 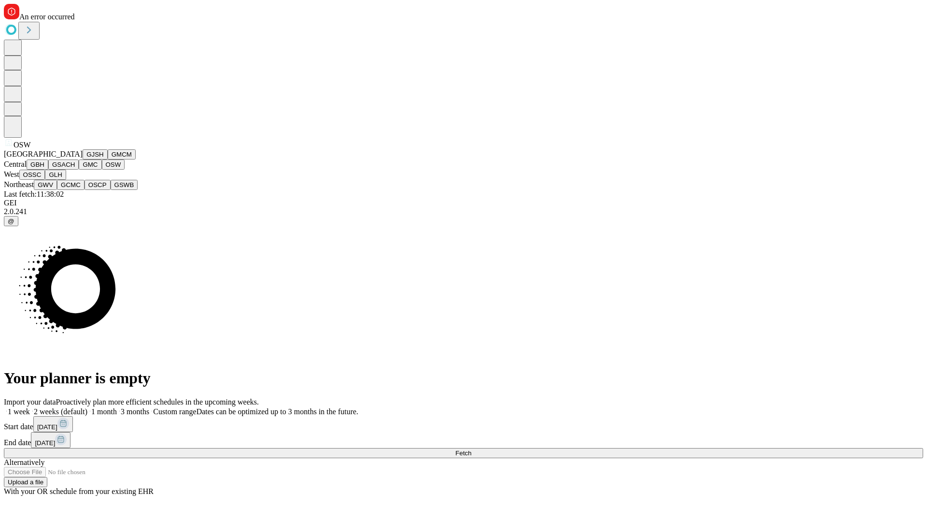 I want to click on div: Start date, so click(x=464, y=424).